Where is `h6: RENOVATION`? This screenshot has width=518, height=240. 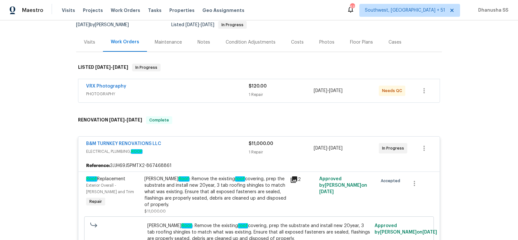 h6: RENOVATION is located at coordinates (110, 120).